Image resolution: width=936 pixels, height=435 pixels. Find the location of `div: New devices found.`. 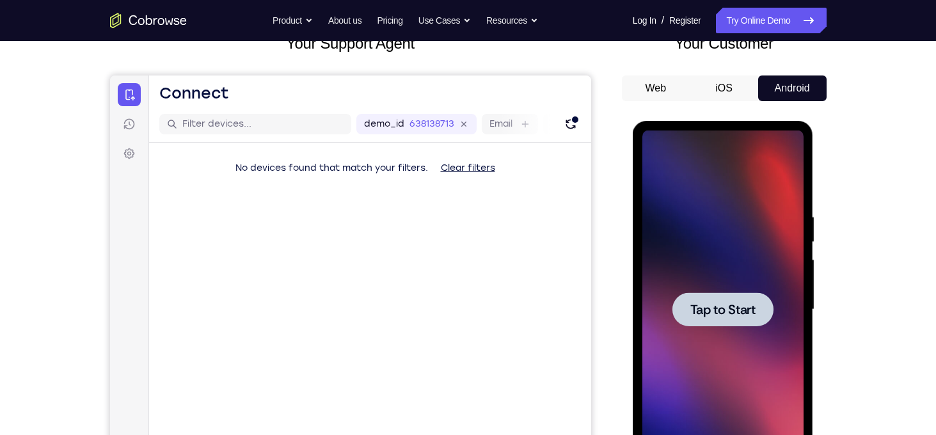

div: New devices found. is located at coordinates (465, 44).